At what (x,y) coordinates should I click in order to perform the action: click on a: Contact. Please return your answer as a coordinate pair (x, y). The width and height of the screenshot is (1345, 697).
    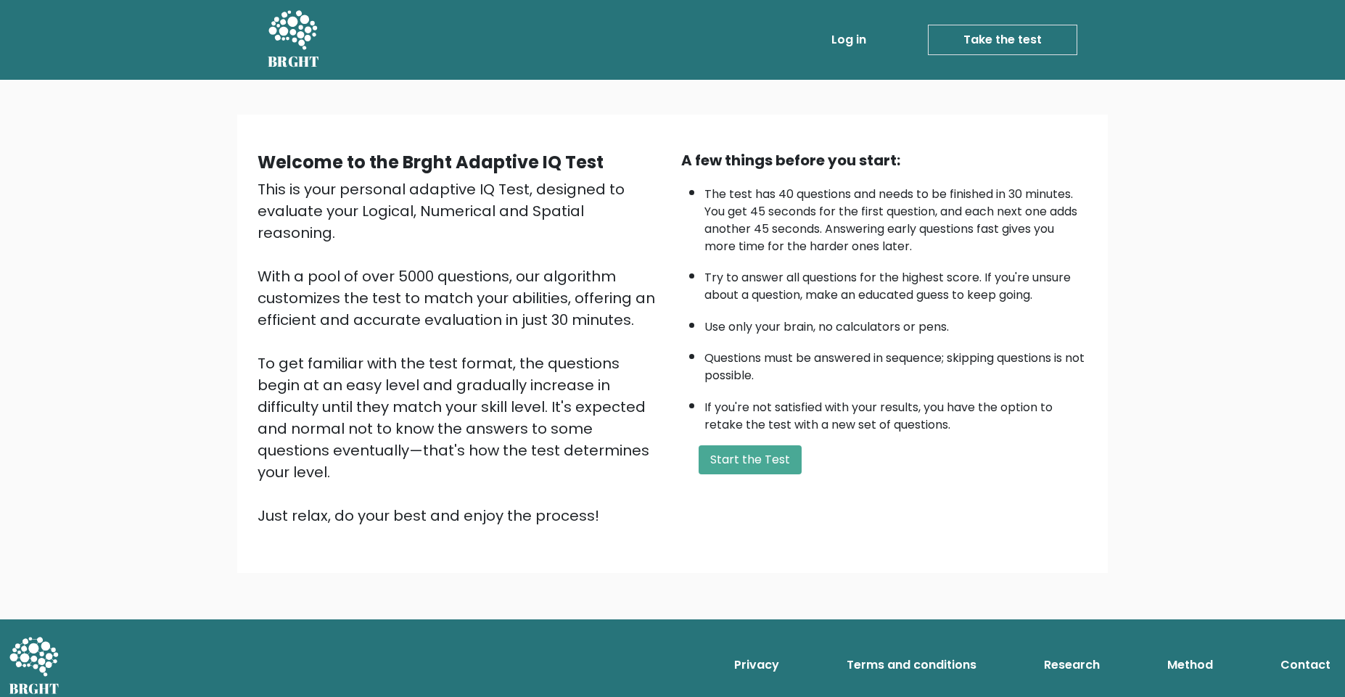
    Looking at the image, I should click on (1305, 665).